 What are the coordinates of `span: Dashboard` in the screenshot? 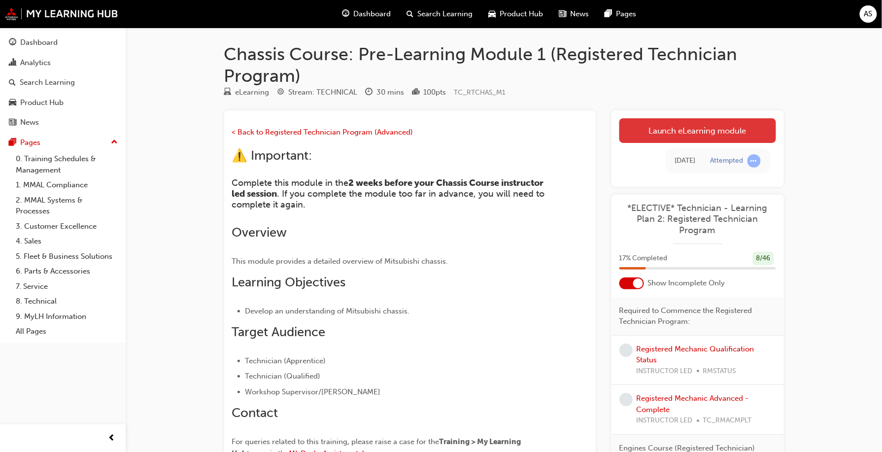 It's located at (372, 14).